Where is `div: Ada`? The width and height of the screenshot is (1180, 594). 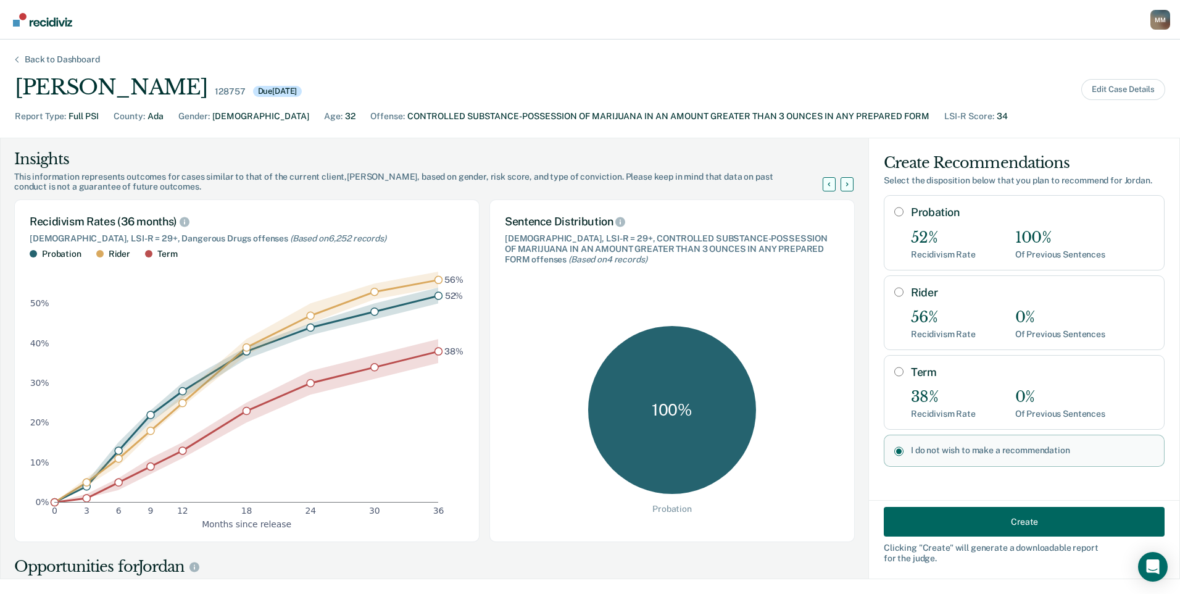 div: Ada is located at coordinates (156, 116).